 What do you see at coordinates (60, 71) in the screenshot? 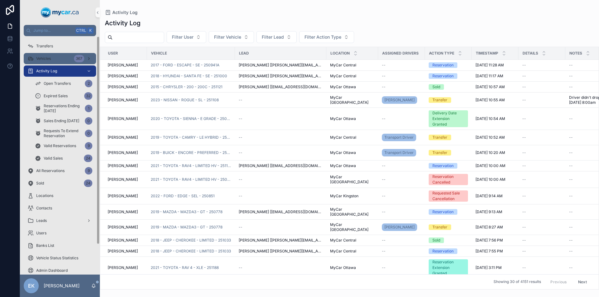
I see `a: Activity Log` at bounding box center [60, 71].